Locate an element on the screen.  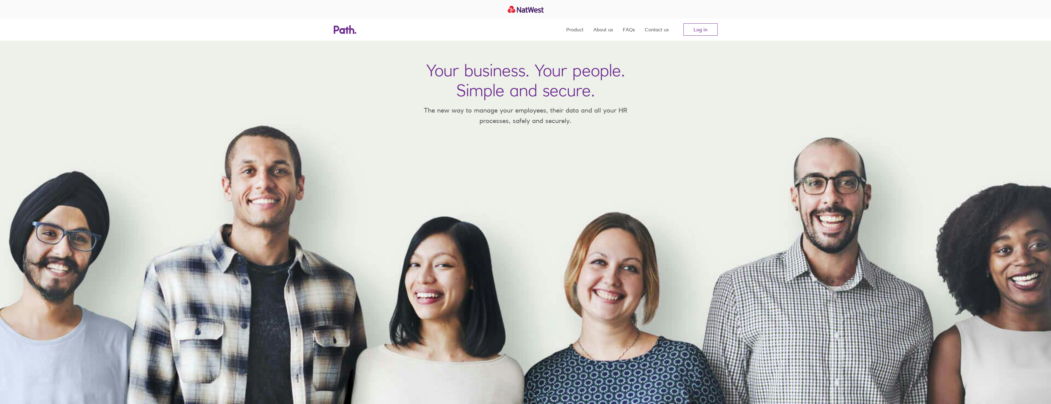
h1: Your business. Your people. Simple and secure. is located at coordinates (525, 80).